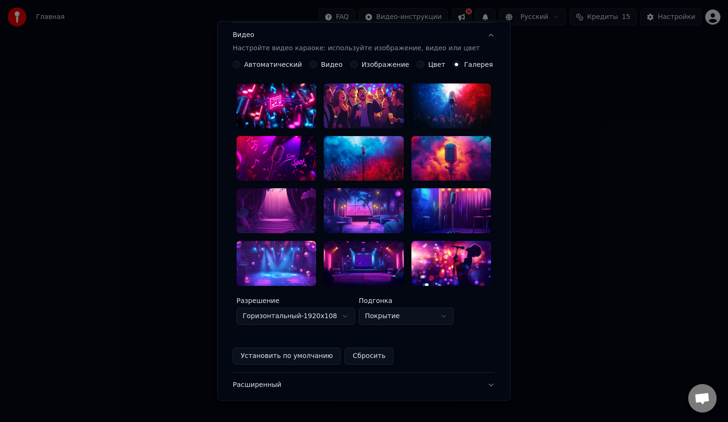  Describe the element at coordinates (273, 64) in the screenshot. I see `label: Автоматический` at that location.